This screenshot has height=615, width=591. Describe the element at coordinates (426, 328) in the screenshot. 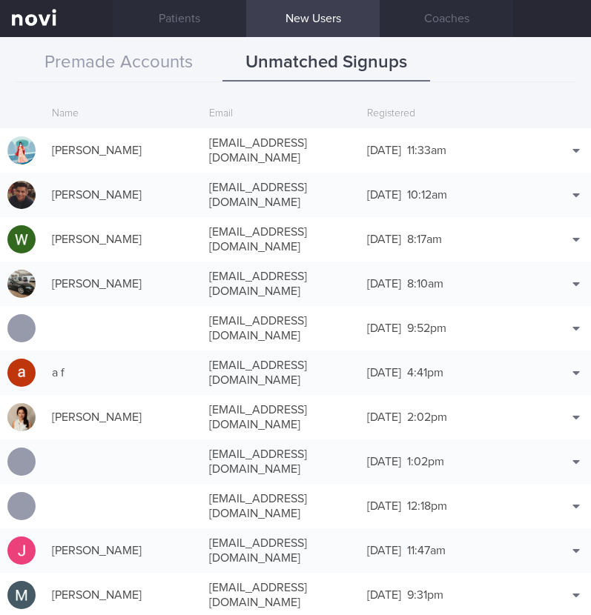

I see `span: 9:52pm` at that location.